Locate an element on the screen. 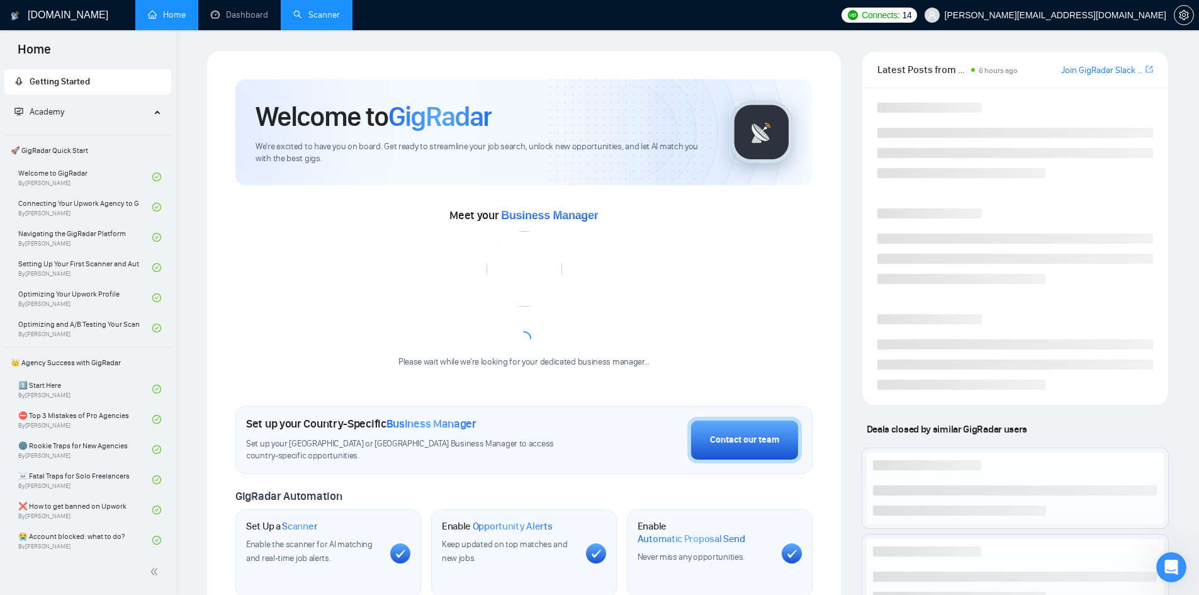 The height and width of the screenshot is (595, 1199). img: Profile image for Dima is located at coordinates (68, 208).